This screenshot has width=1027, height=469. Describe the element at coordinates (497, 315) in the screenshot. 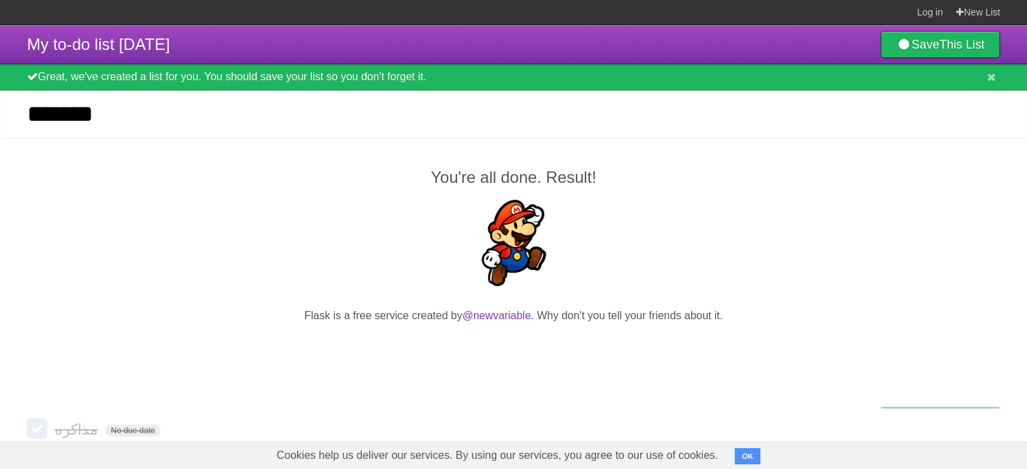

I see `a: @newvariable` at that location.